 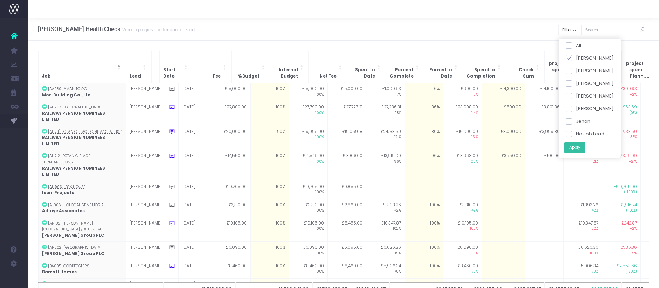 I want to click on th: Spend to Completion: Activate to sort: Activate to sort, so click(x=484, y=67).